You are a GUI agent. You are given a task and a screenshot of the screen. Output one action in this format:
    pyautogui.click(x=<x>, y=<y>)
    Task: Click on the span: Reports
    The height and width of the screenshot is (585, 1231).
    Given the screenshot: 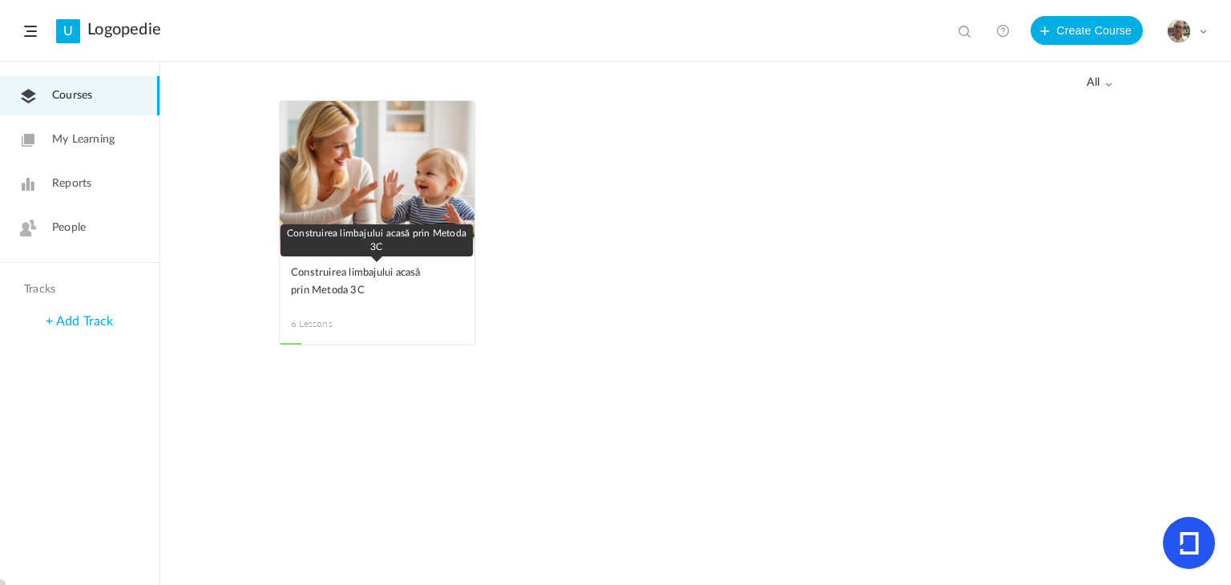 What is the action you would take?
    pyautogui.click(x=71, y=184)
    